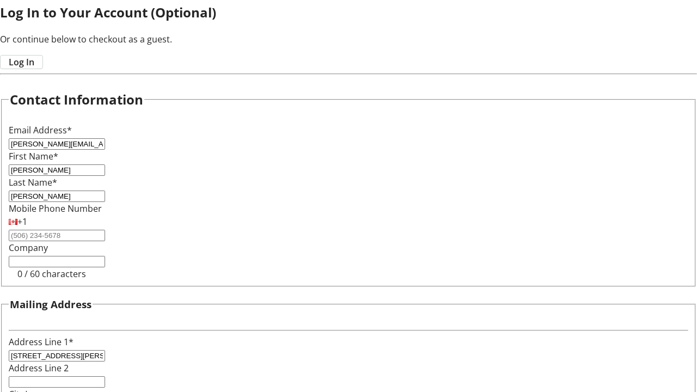  Describe the element at coordinates (76, 100) in the screenshot. I see `h2: Contact Information` at that location.